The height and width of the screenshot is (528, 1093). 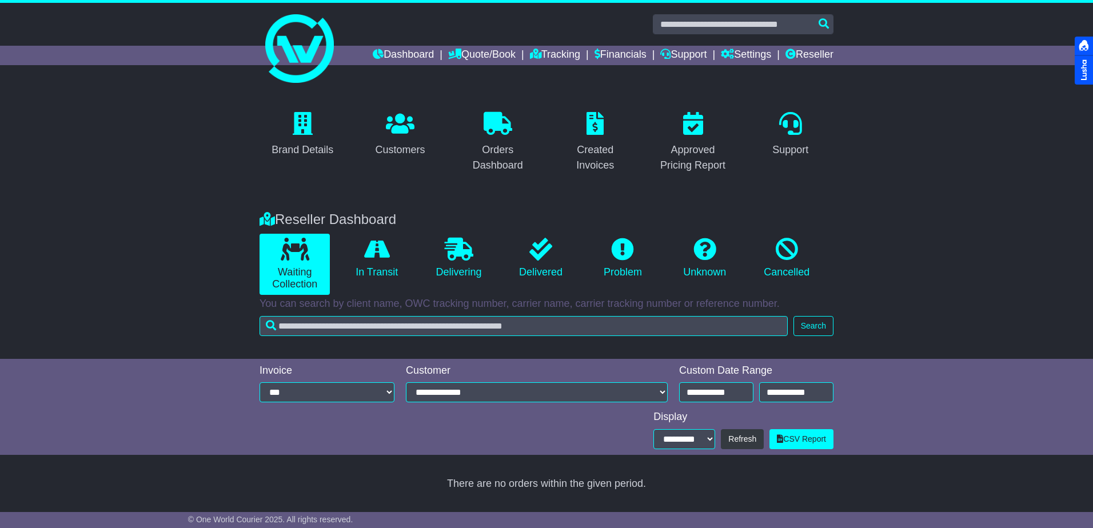 I want to click on a: CSV Report, so click(x=801, y=439).